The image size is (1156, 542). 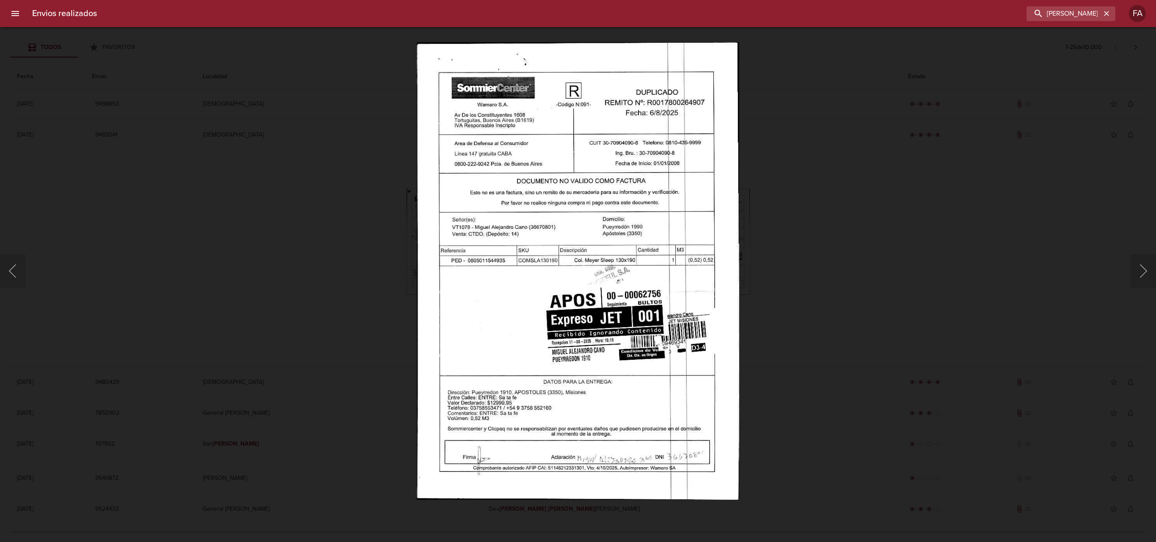 I want to click on h6: Envios realizados, so click(x=64, y=14).